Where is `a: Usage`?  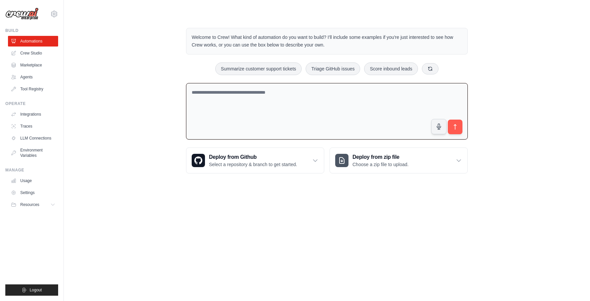
a: Usage is located at coordinates (33, 181).